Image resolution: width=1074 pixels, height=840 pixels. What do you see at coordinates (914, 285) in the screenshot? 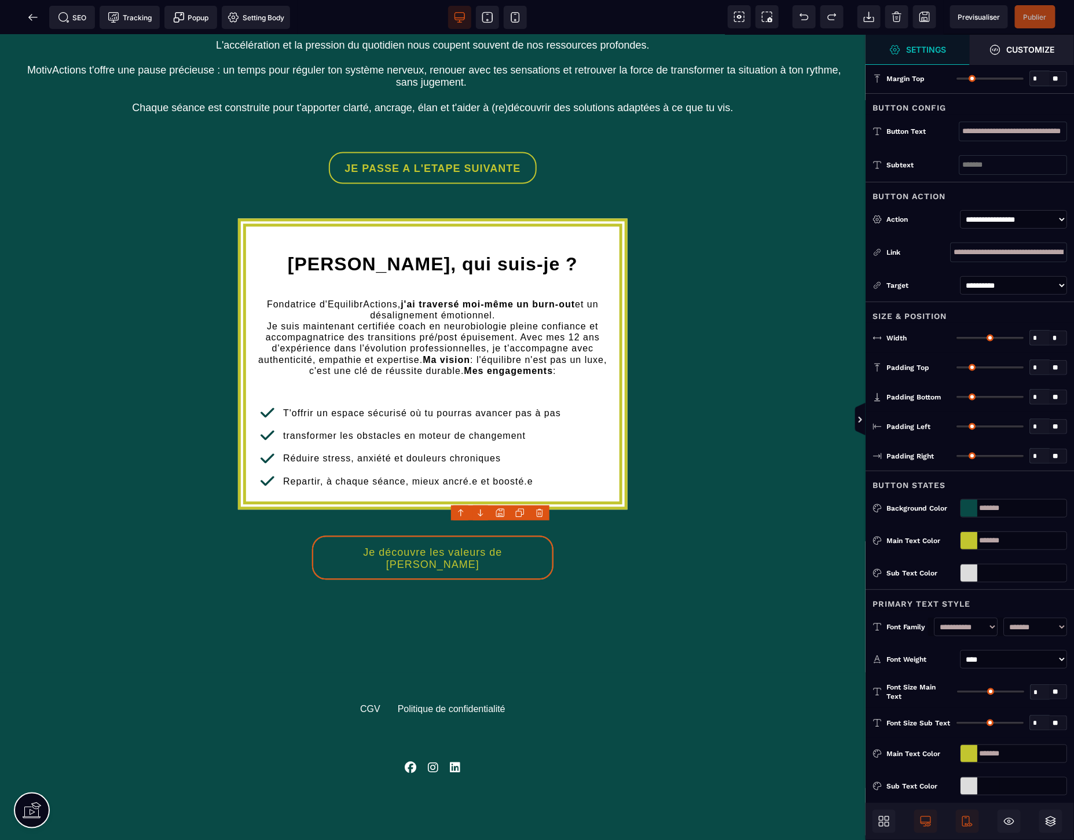
I see `div: Target` at bounding box center [914, 285].